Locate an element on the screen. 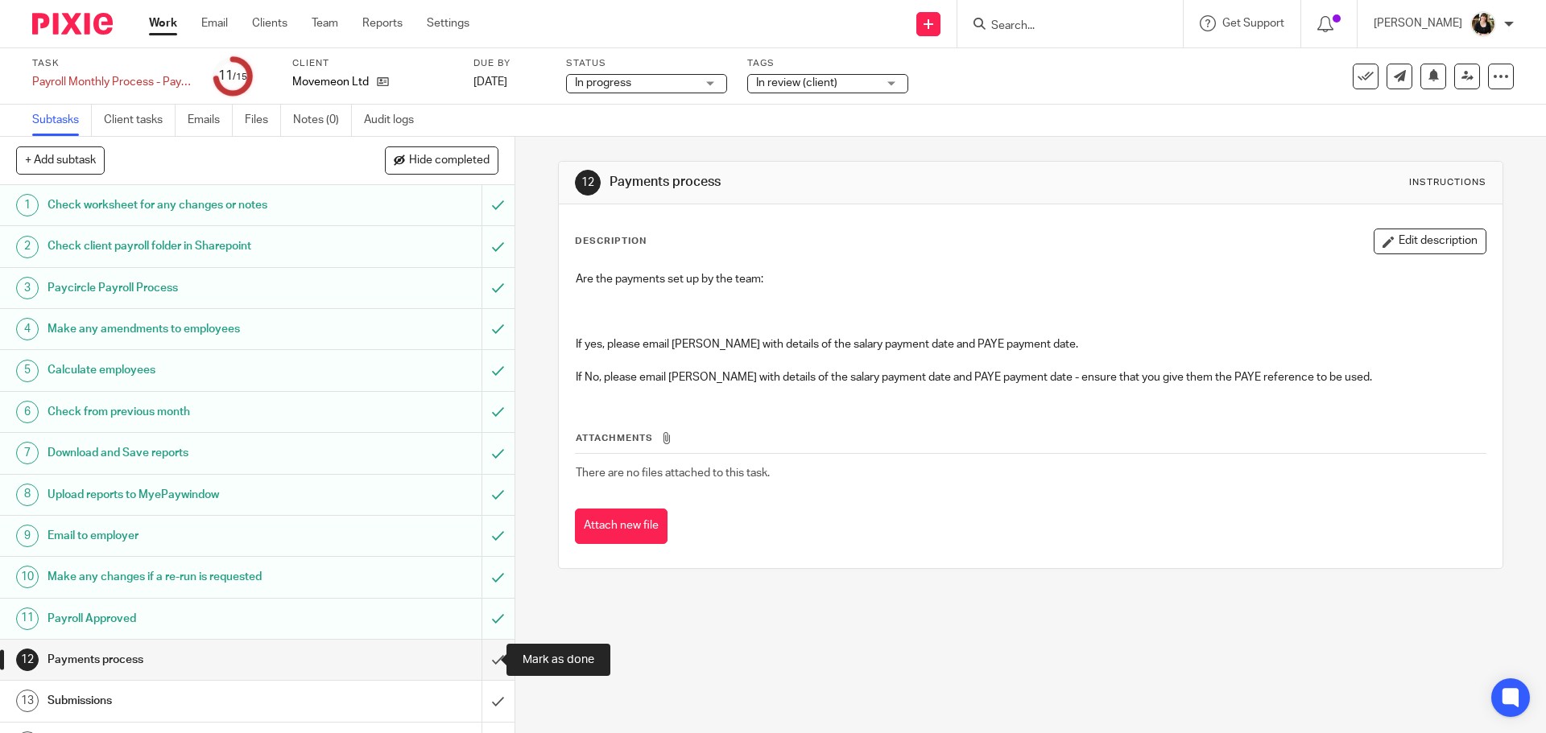 Image resolution: width=1546 pixels, height=733 pixels. div: Payroll Monthly Process - Paycircle is located at coordinates (113, 82).